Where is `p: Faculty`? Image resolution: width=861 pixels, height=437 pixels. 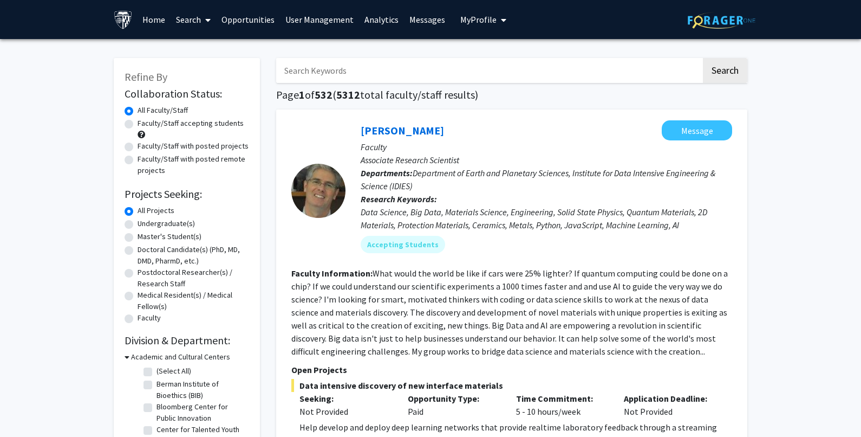
p: Faculty is located at coordinates (547, 147).